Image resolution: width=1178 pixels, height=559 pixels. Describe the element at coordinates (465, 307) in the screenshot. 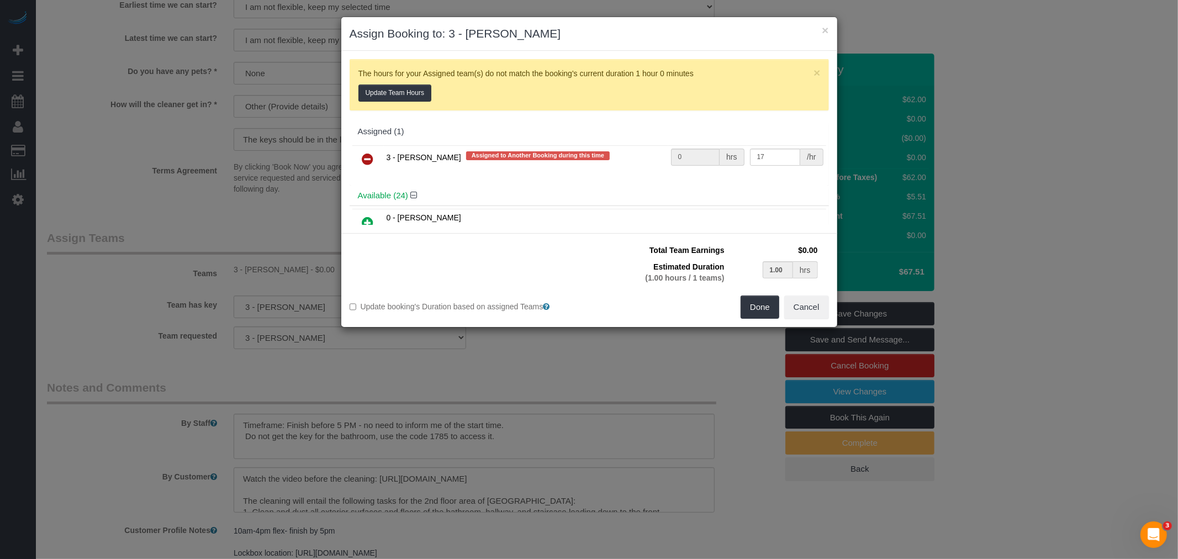

I see `label: Update booking's Duration based on assigned Teams` at that location.